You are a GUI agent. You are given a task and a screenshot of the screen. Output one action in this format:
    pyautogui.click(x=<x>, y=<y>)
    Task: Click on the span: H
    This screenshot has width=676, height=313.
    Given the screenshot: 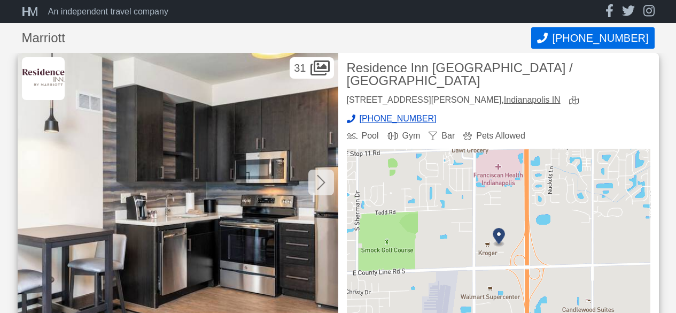 What is the action you would take?
    pyautogui.click(x=25, y=11)
    